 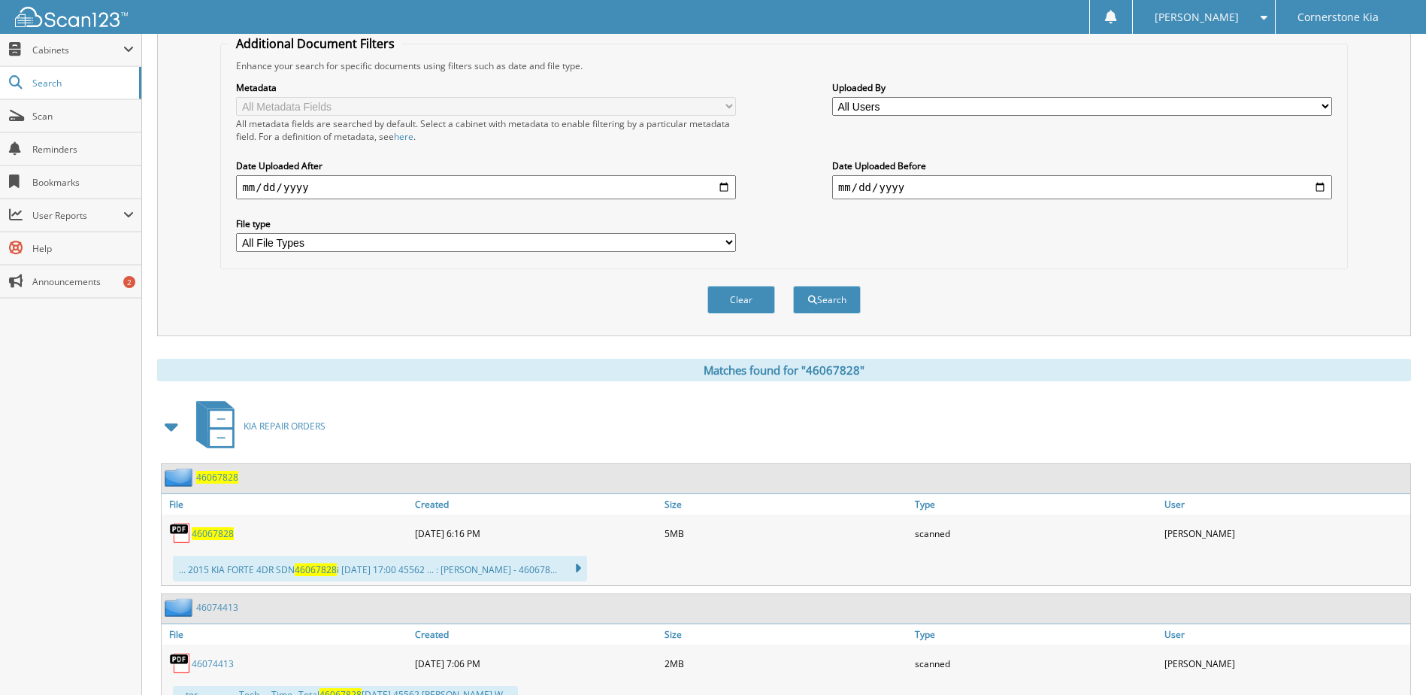 What do you see at coordinates (1338, 17) in the screenshot?
I see `span: Cornerstone Kia` at bounding box center [1338, 17].